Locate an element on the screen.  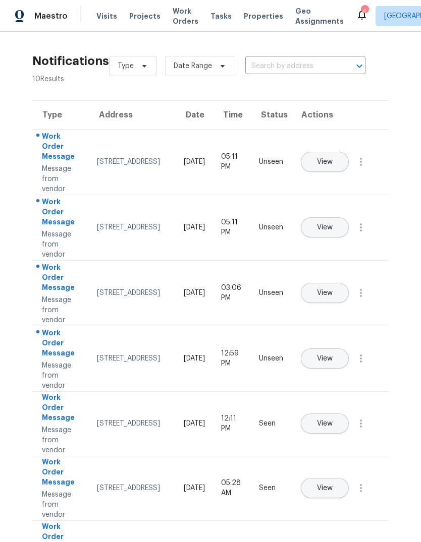
span: Maestro is located at coordinates (51, 16).